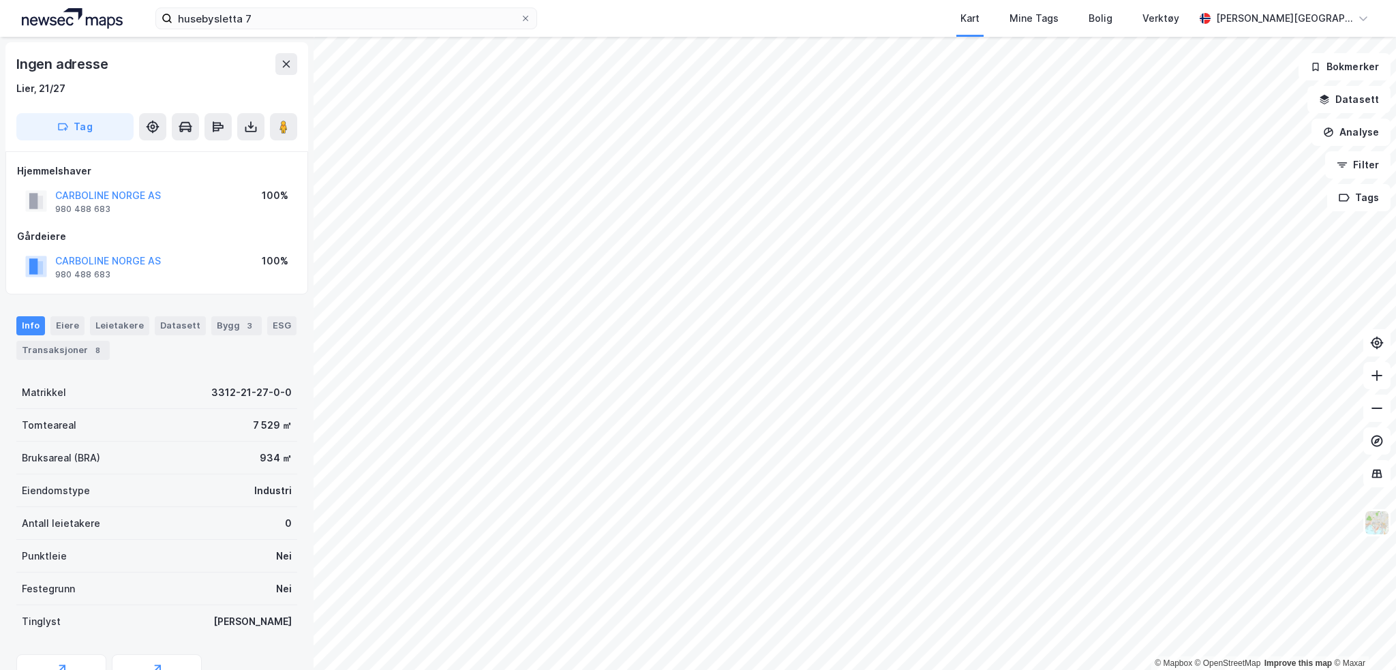  What do you see at coordinates (1358, 198) in the screenshot?
I see `button: Tags` at bounding box center [1358, 198].